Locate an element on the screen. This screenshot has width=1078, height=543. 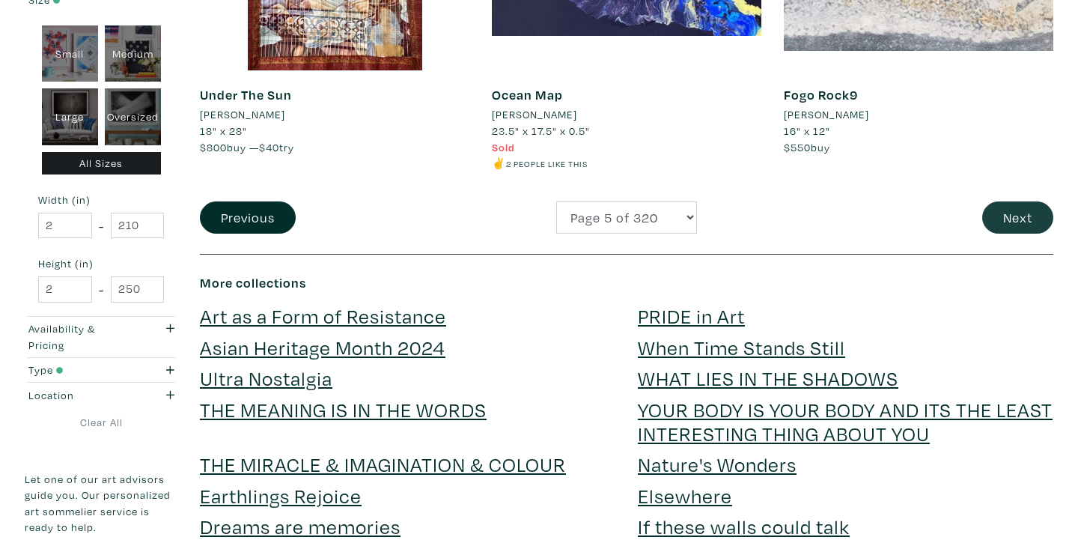
small: Width (in) is located at coordinates (101, 201).